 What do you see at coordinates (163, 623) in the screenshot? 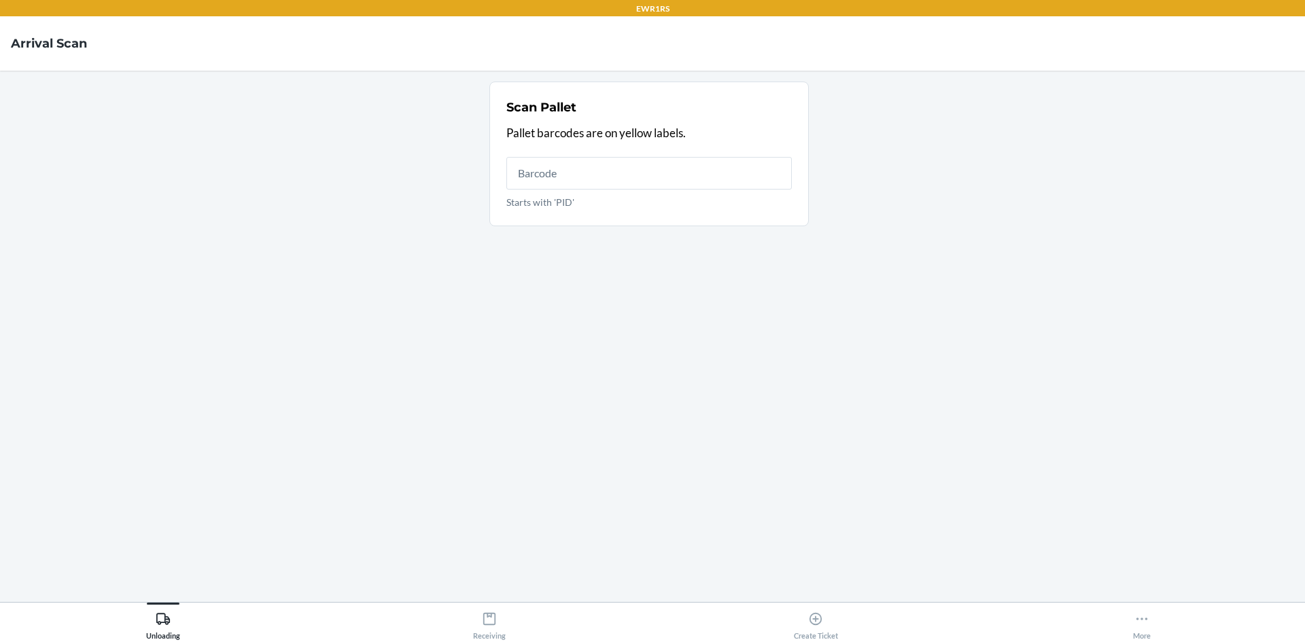
I see `div: Unloading` at bounding box center [163, 623].